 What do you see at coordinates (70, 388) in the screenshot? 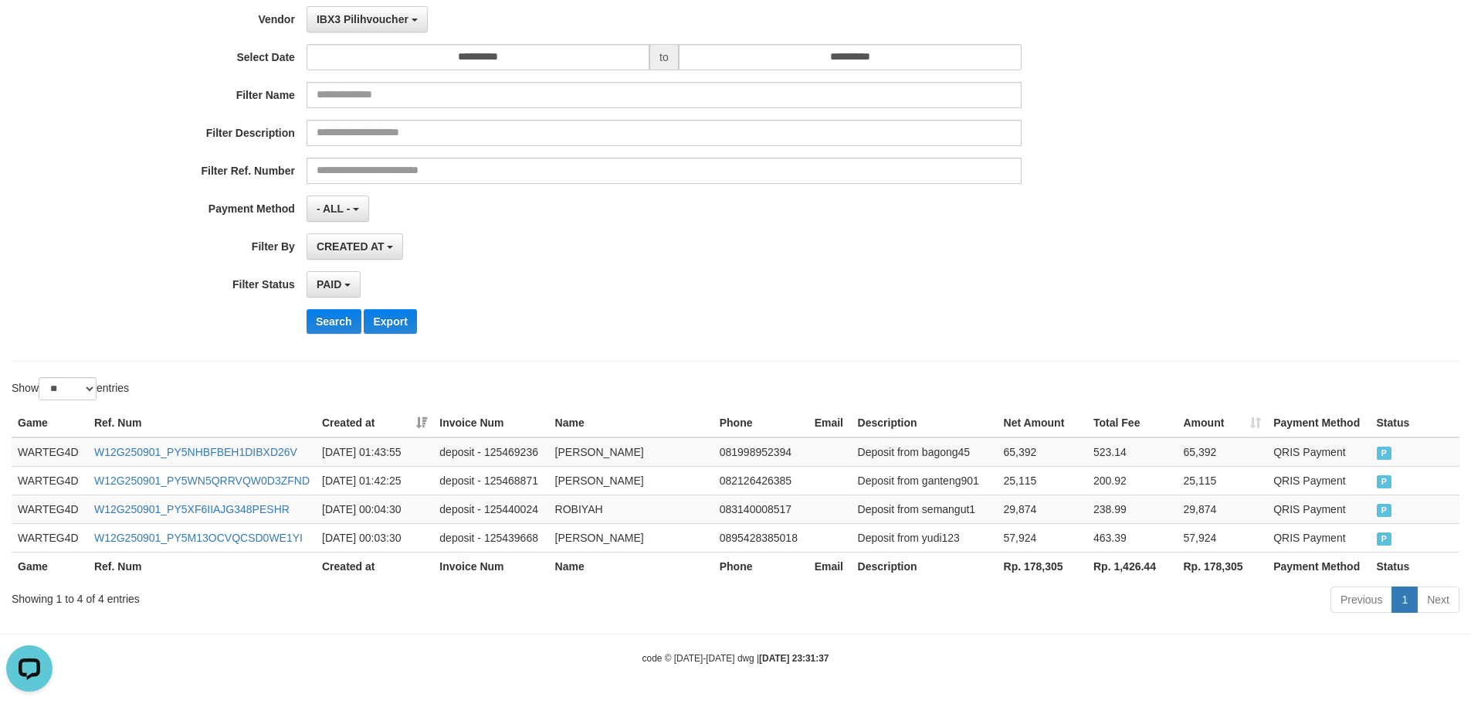
I see `label: Show entries` at bounding box center [70, 388].